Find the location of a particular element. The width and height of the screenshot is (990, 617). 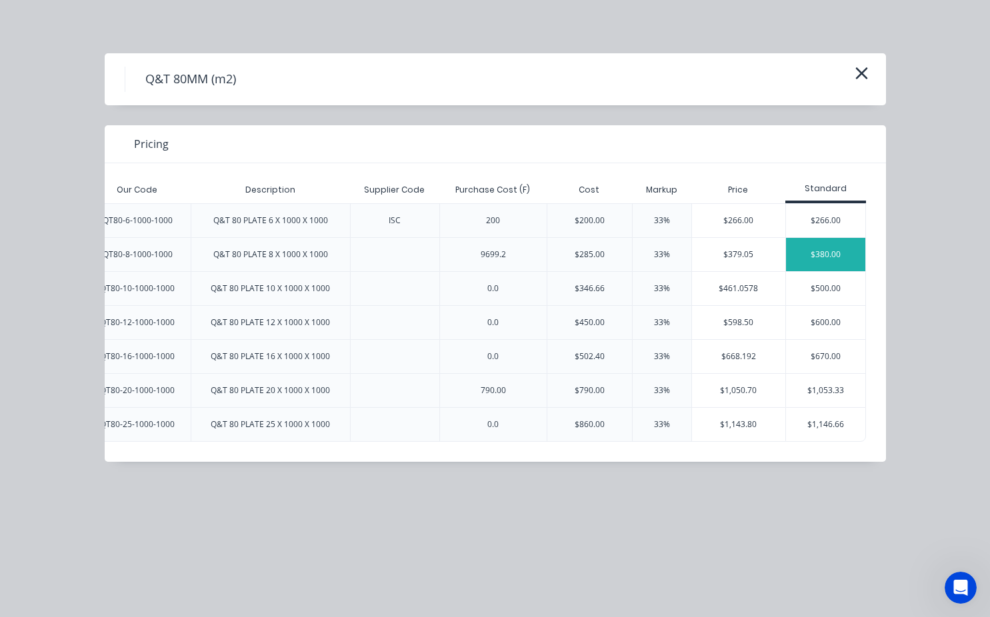

div: $200.00 is located at coordinates (589, 221).